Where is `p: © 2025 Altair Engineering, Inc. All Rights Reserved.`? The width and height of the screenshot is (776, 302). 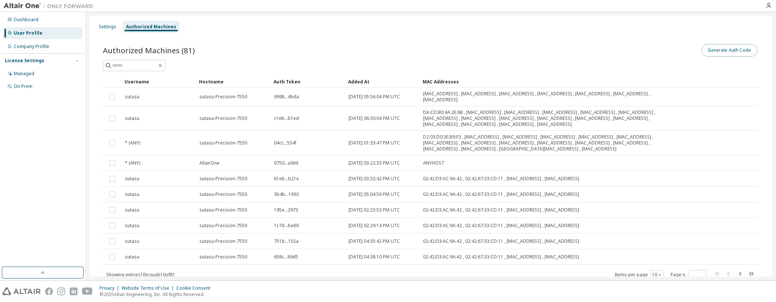 p: © 2025 Altair Engineering, Inc. All Rights Reserved. is located at coordinates (157, 294).